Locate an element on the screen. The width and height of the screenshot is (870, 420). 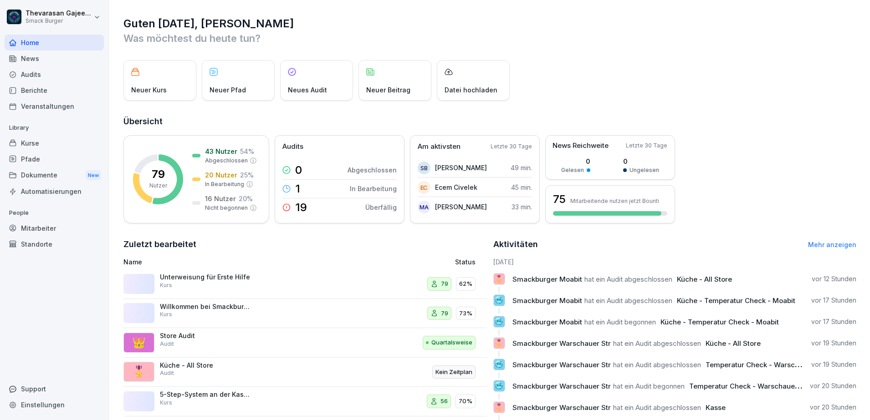
p: Smack Burger is located at coordinates (59, 21).